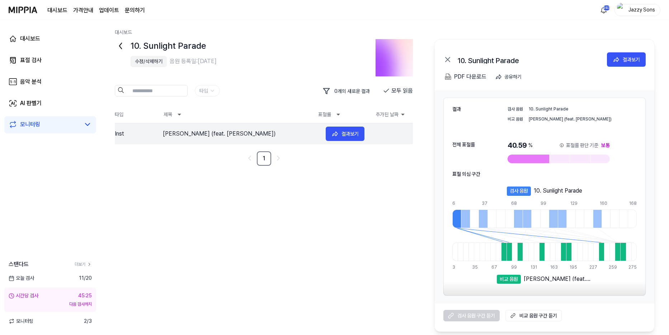  Describe the element at coordinates (85, 278) in the screenshot. I see `span: 11 / 20` at that location.